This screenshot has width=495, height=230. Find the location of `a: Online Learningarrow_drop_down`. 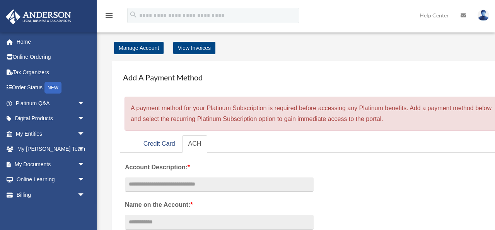

a: Online Learningarrow_drop_down is located at coordinates (51, 180).